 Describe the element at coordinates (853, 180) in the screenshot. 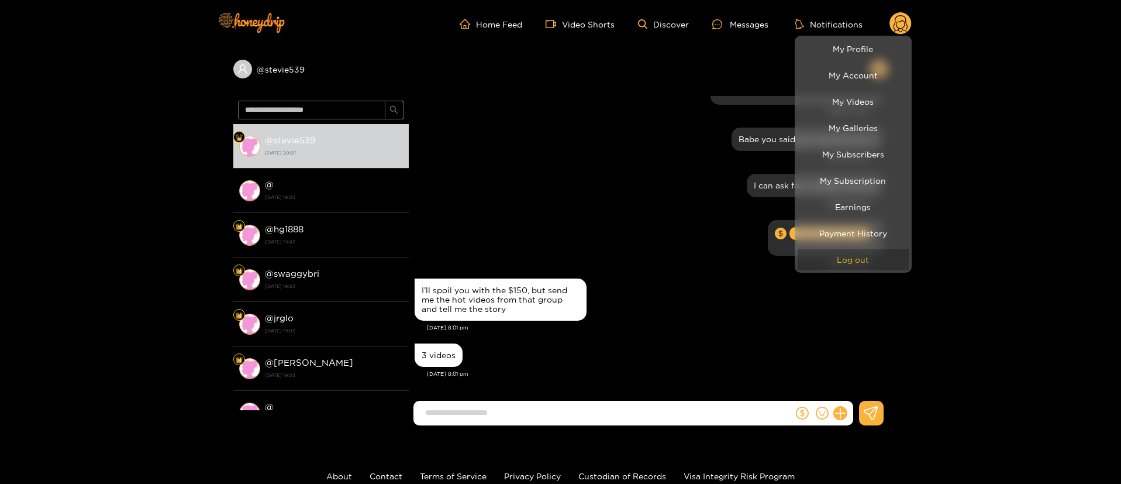

I see `a: My Subscription` at that location.